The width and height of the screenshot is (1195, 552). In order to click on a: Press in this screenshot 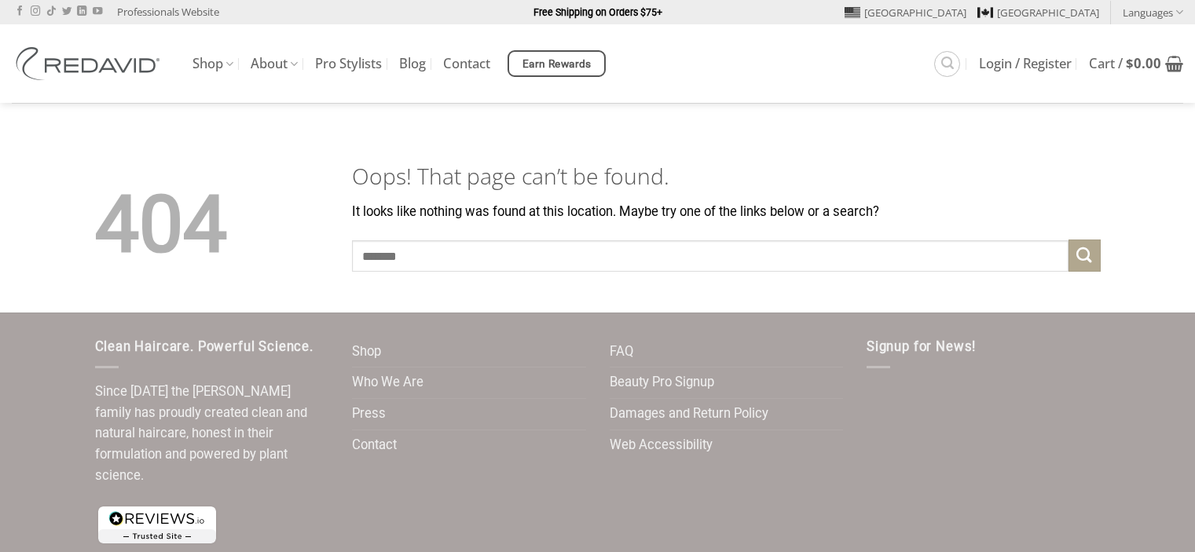, I will do `click(368, 414)`.